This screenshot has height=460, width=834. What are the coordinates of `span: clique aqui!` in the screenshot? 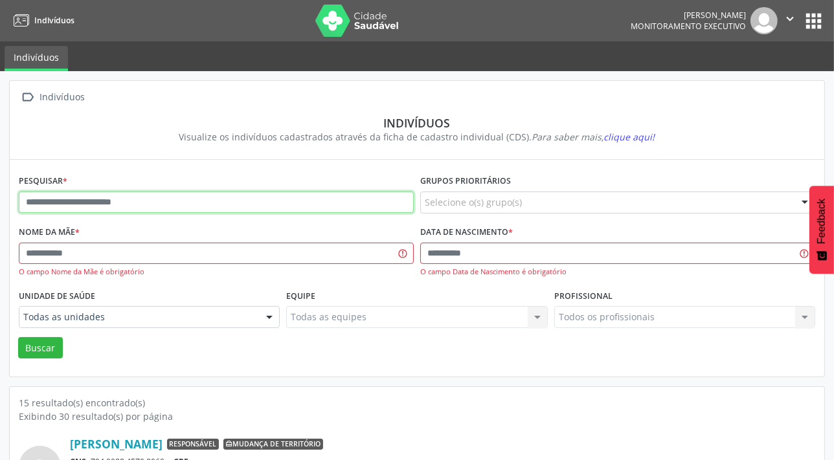 It's located at (629, 137).